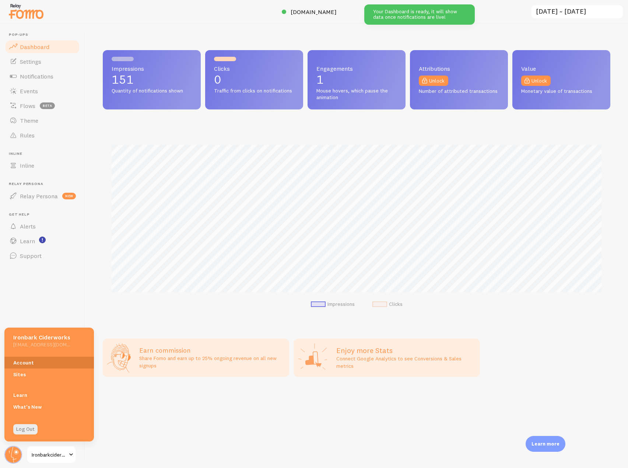 Image resolution: width=628 pixels, height=468 pixels. I want to click on span: new, so click(69, 196).